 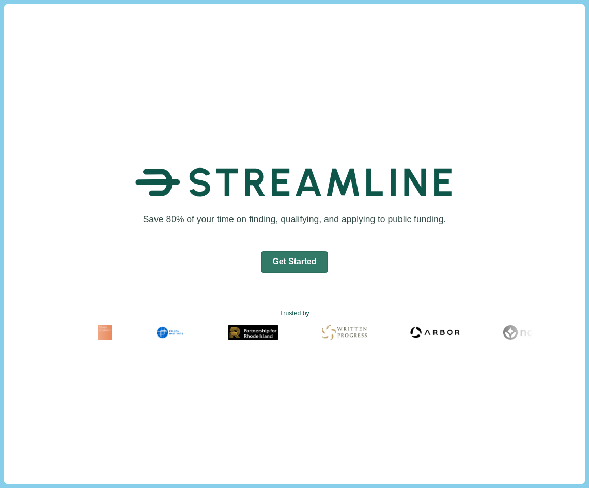 I want to click on img: Written Progress Logo, so click(x=344, y=332).